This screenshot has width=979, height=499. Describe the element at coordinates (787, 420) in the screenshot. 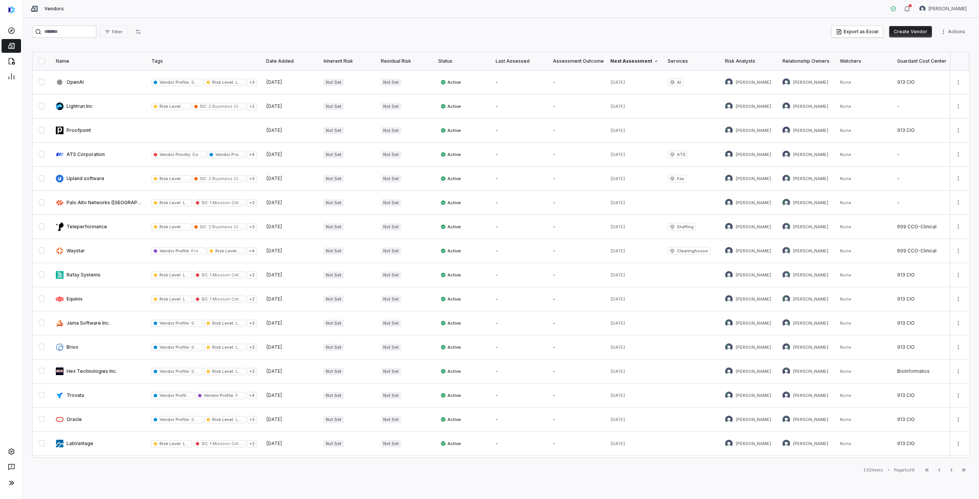

I see `img: Ravi Jogi avatar` at that location.